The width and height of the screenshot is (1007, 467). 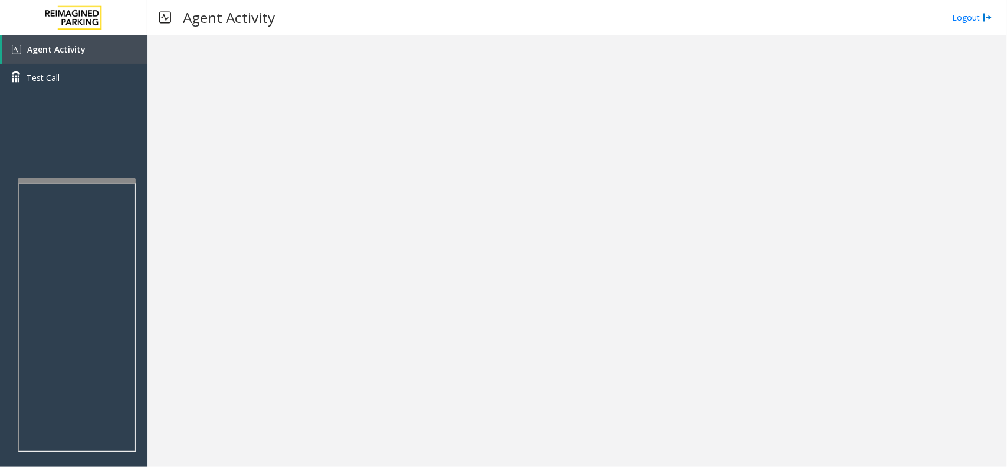 What do you see at coordinates (987, 17) in the screenshot?
I see `img: logout` at bounding box center [987, 17].